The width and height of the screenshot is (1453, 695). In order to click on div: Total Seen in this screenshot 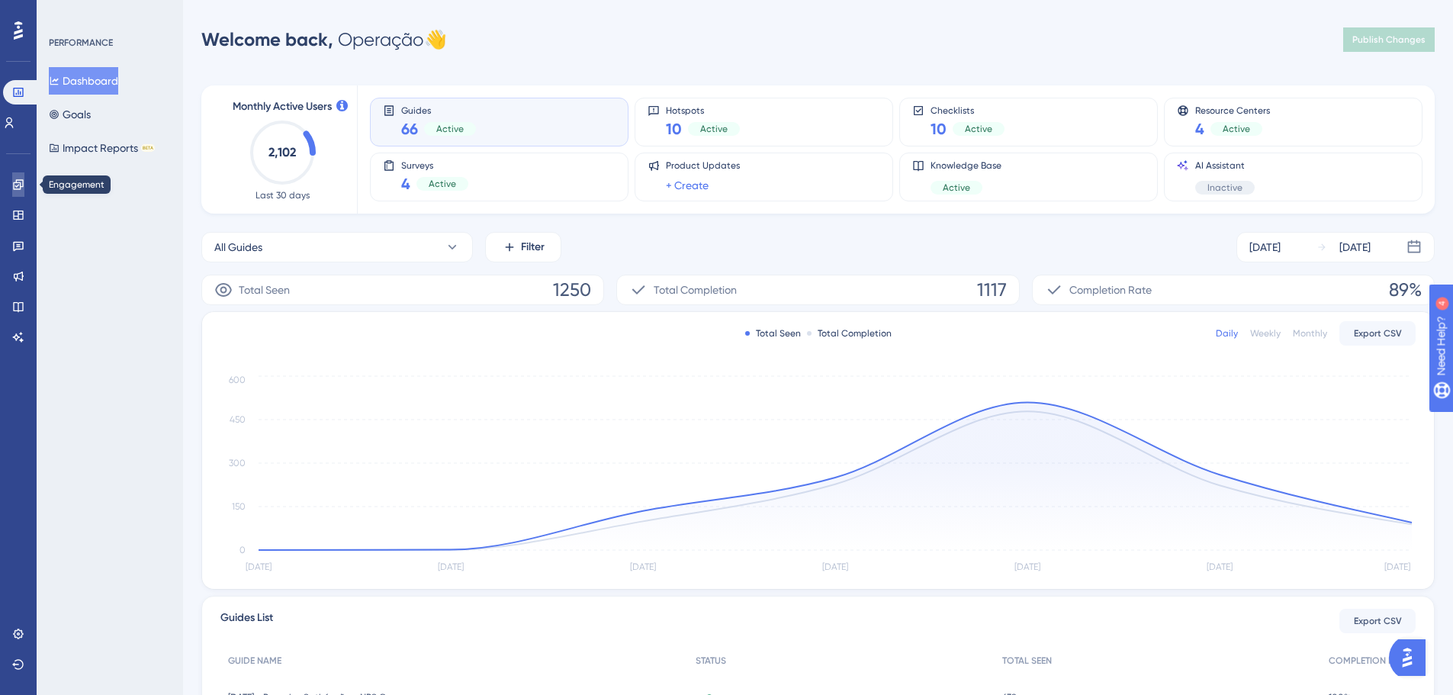, I will do `click(773, 333)`.